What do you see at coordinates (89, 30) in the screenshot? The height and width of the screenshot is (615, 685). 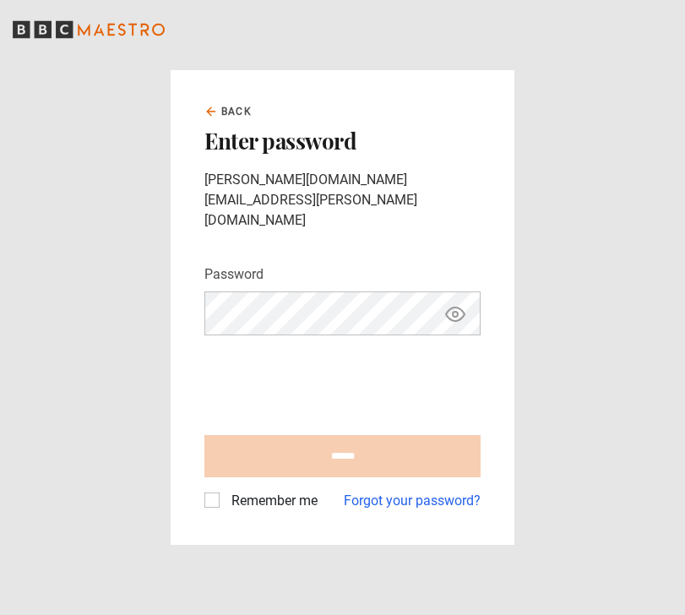 I see `a: BBC Maestro` at bounding box center [89, 30].